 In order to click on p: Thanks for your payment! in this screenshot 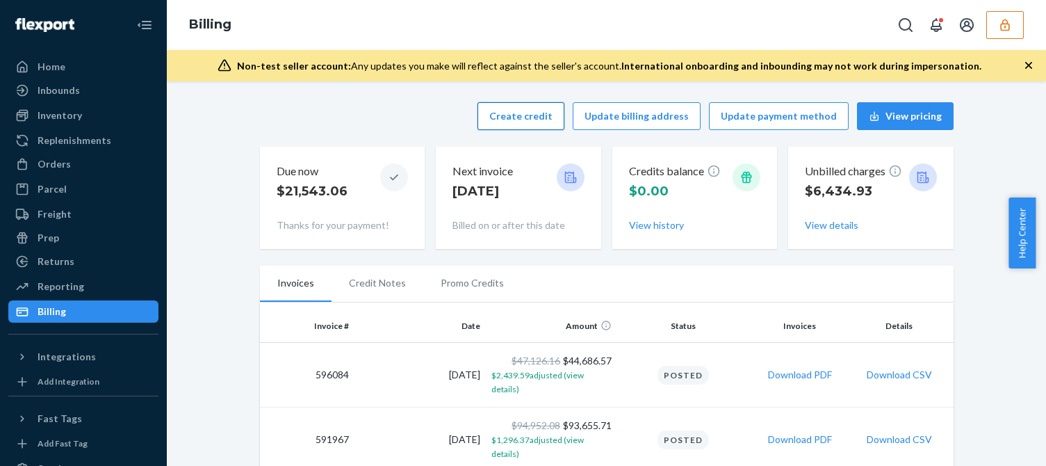, I will do `click(343, 225)`.